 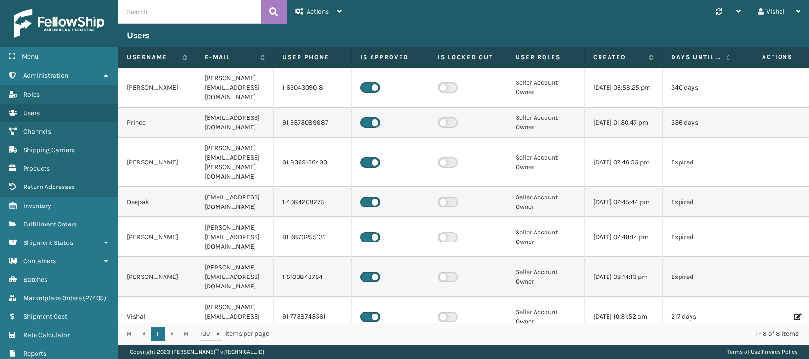 What do you see at coordinates (45, 75) in the screenshot?
I see `span: Administration` at bounding box center [45, 75].